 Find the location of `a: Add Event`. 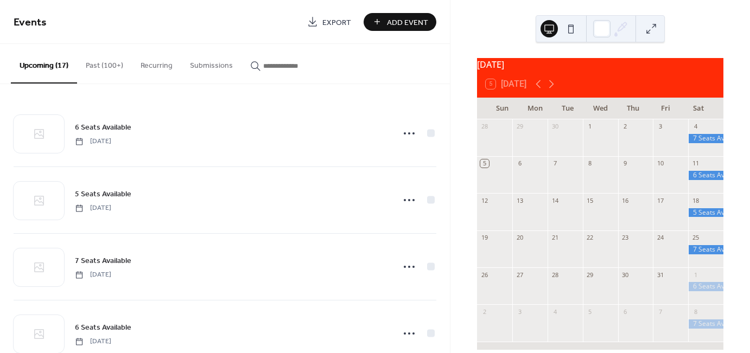

a: Add Event is located at coordinates (400, 22).